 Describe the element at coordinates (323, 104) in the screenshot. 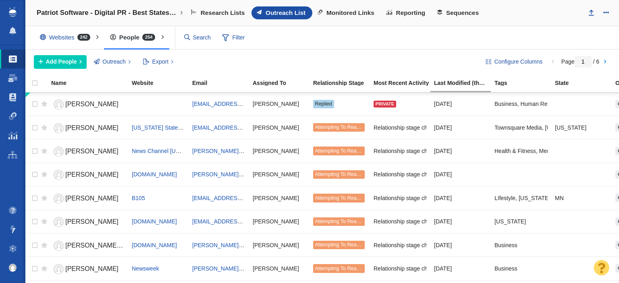

I see `span: Replied` at that location.